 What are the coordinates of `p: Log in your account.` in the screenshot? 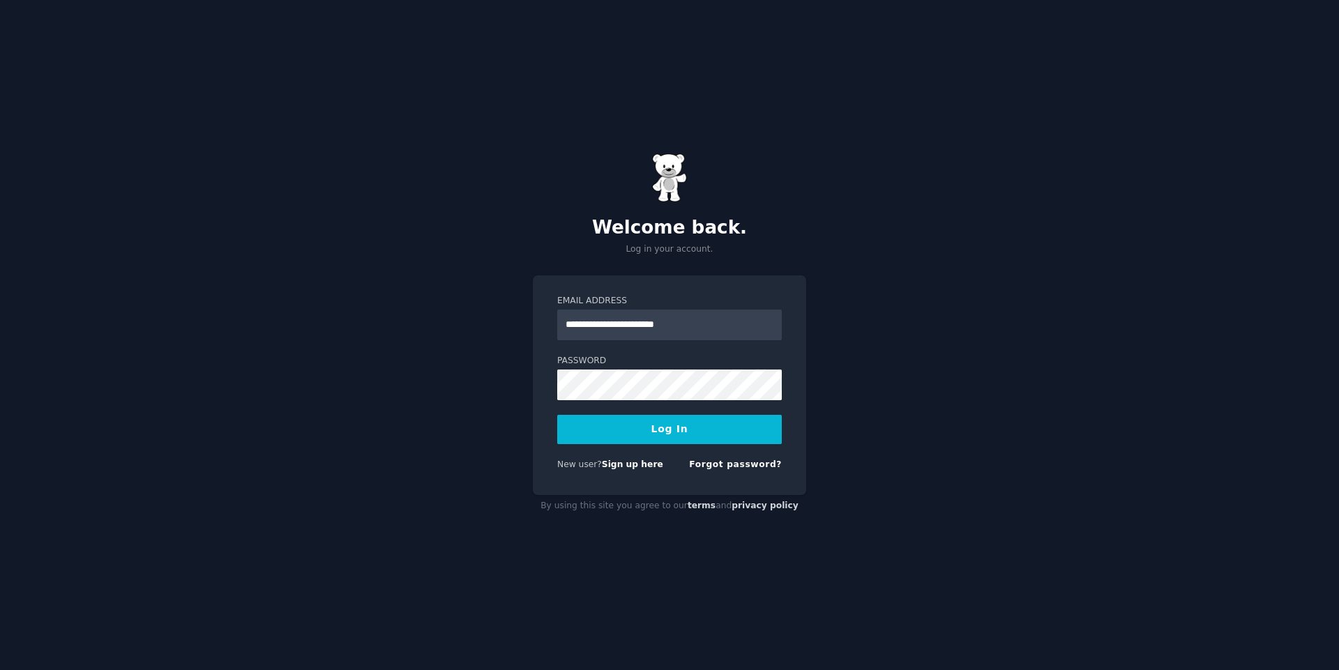 It's located at (670, 250).